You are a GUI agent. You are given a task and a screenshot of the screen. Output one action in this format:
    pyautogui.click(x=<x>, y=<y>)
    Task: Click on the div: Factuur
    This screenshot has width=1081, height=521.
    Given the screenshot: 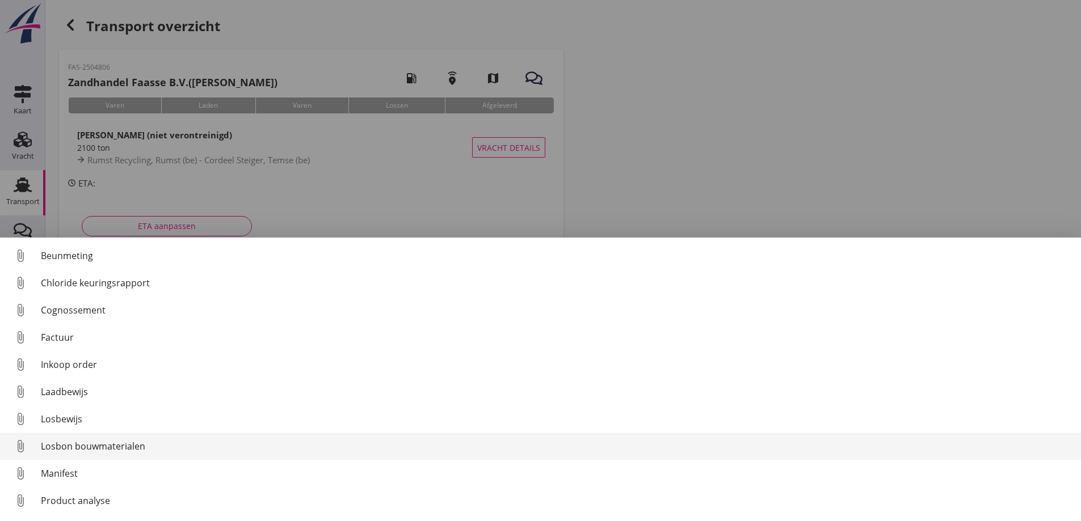 What is the action you would take?
    pyautogui.click(x=556, y=338)
    